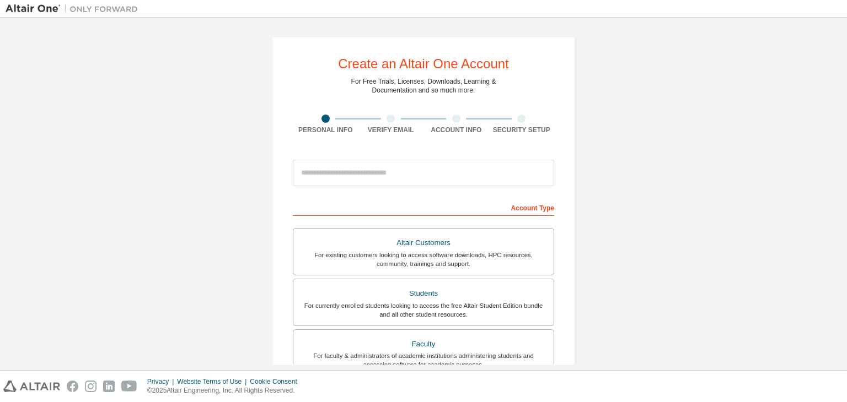 The image size is (847, 402). What do you see at coordinates (225, 391) in the screenshot?
I see `p: © 2025 Altair Engineering, Inc. All Rights Reserved.` at bounding box center [225, 391].